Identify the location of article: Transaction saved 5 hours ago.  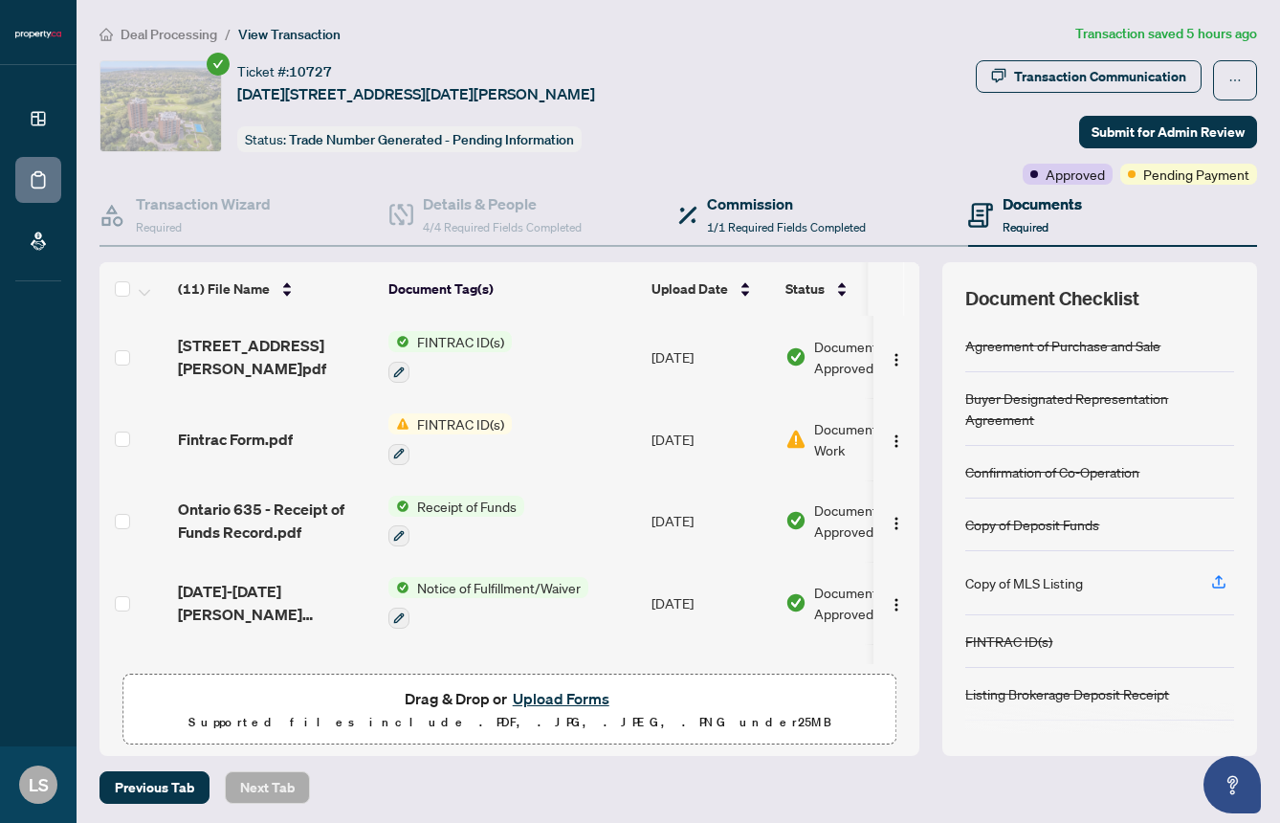
(1167, 33).